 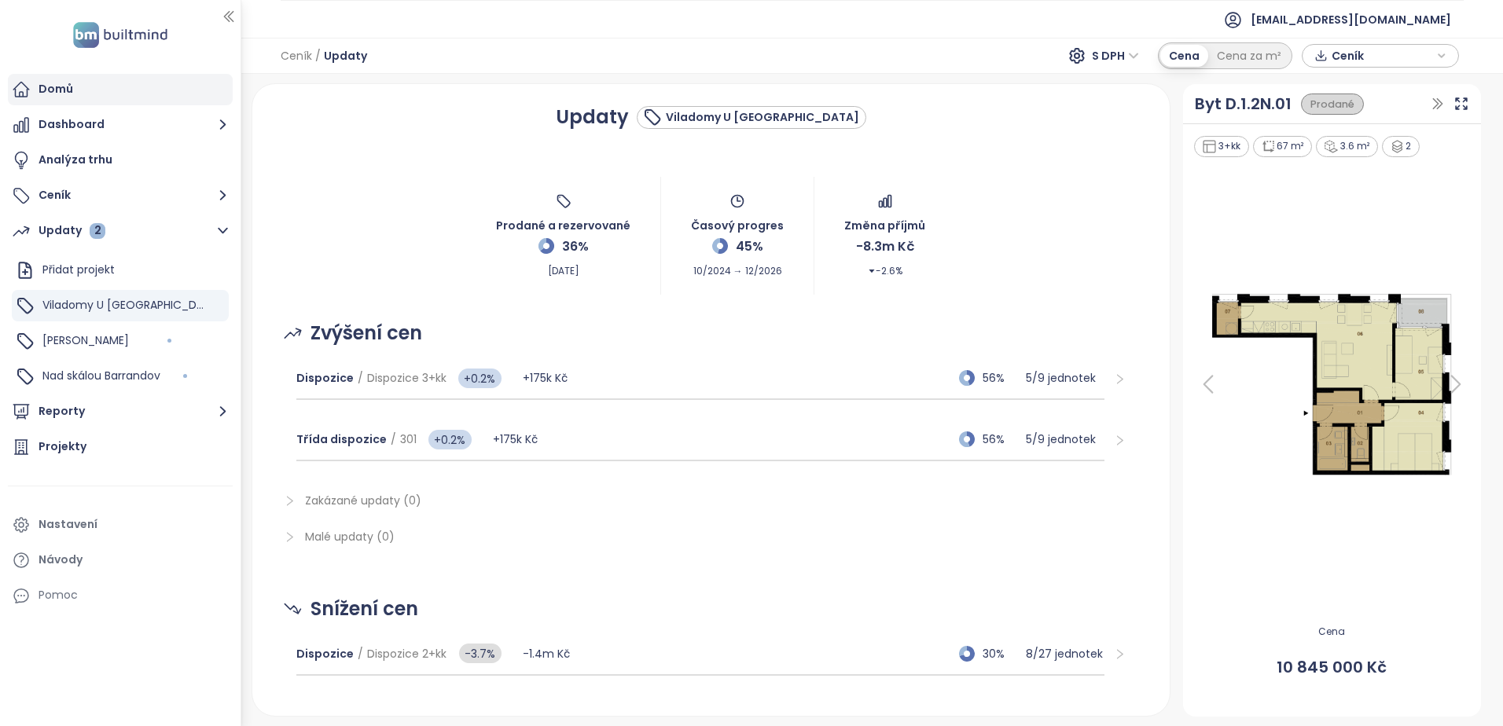 I want to click on span: Časový progres, so click(x=737, y=222).